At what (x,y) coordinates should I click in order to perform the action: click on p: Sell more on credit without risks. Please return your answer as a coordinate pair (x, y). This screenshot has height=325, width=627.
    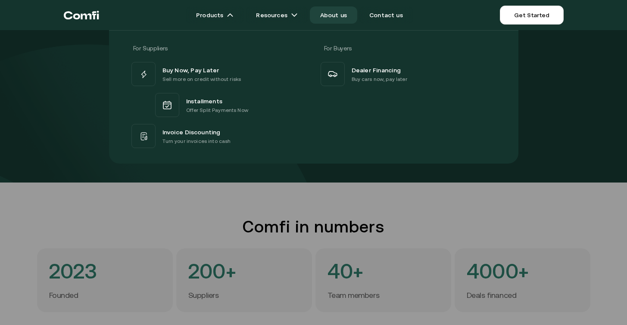
    Looking at the image, I should click on (202, 79).